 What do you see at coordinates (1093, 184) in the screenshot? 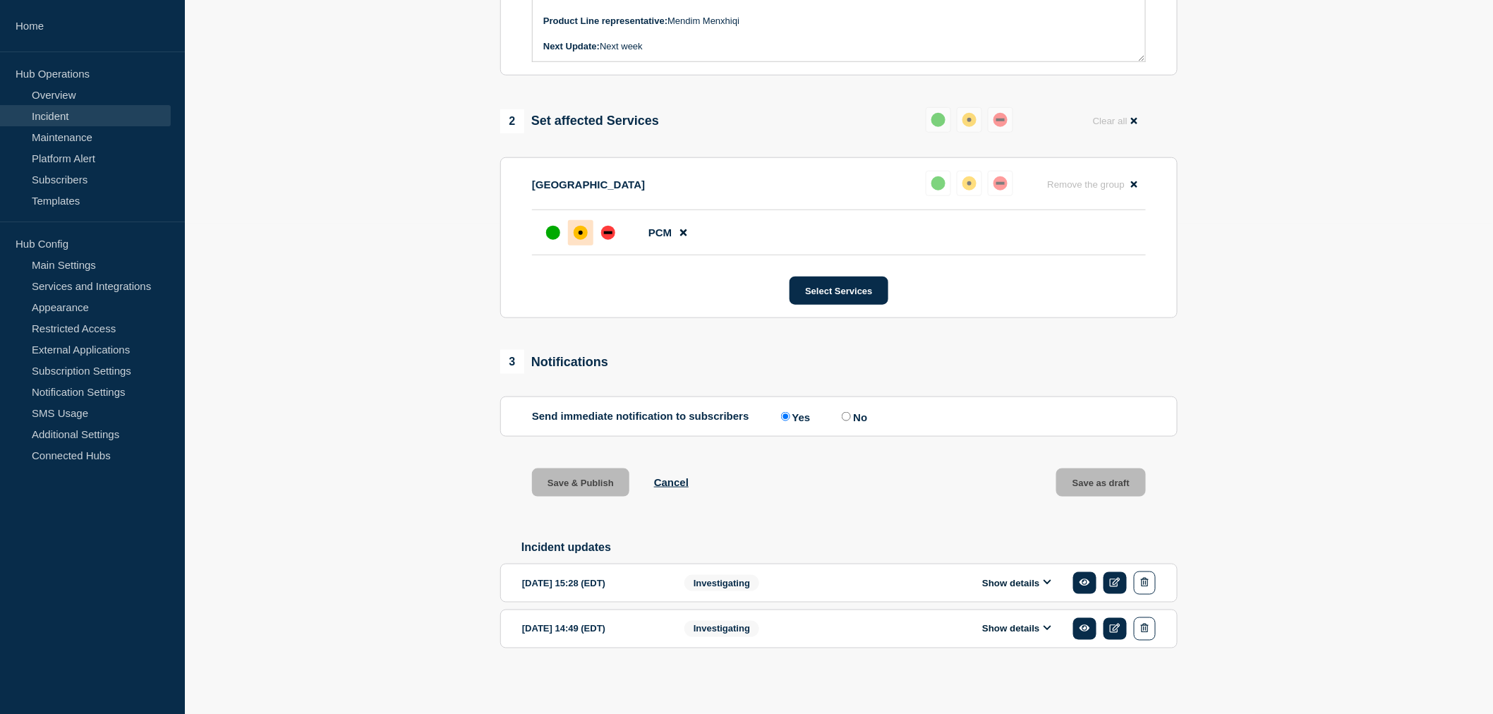
I see `button: Remove the group` at bounding box center [1093, 184].